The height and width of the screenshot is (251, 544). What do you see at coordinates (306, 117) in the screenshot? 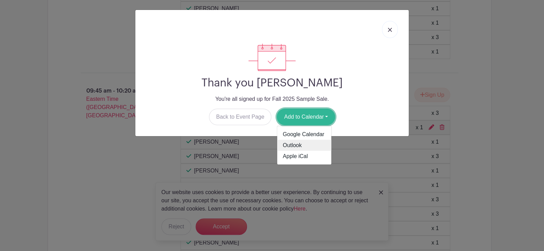
I see `button: Add to Calendar` at bounding box center [306, 117].